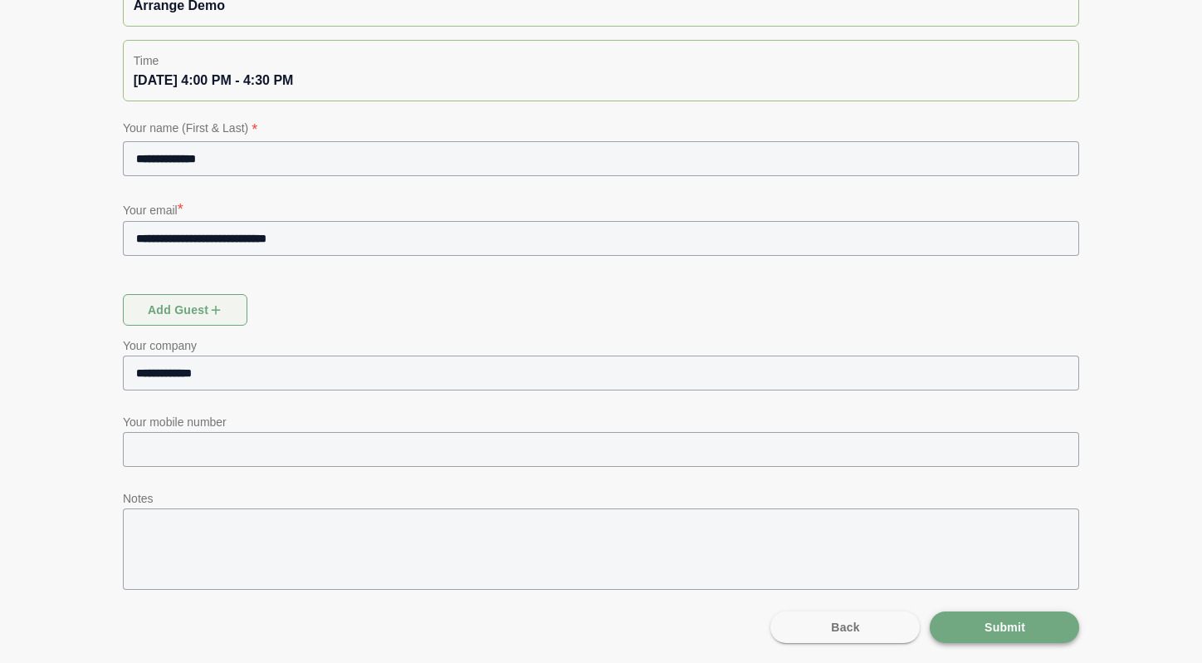 The image size is (1202, 663). Describe the element at coordinates (1005, 627) in the screenshot. I see `button: Submit` at that location.